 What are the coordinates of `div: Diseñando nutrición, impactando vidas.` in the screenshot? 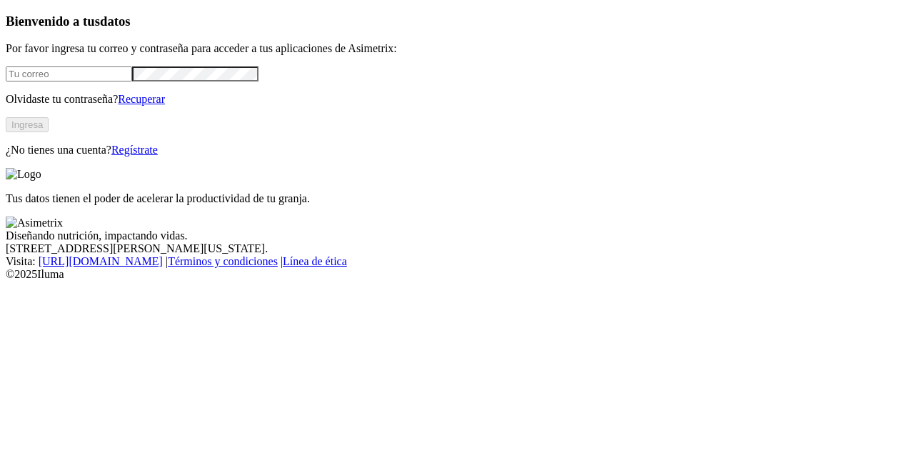 It's located at (457, 236).